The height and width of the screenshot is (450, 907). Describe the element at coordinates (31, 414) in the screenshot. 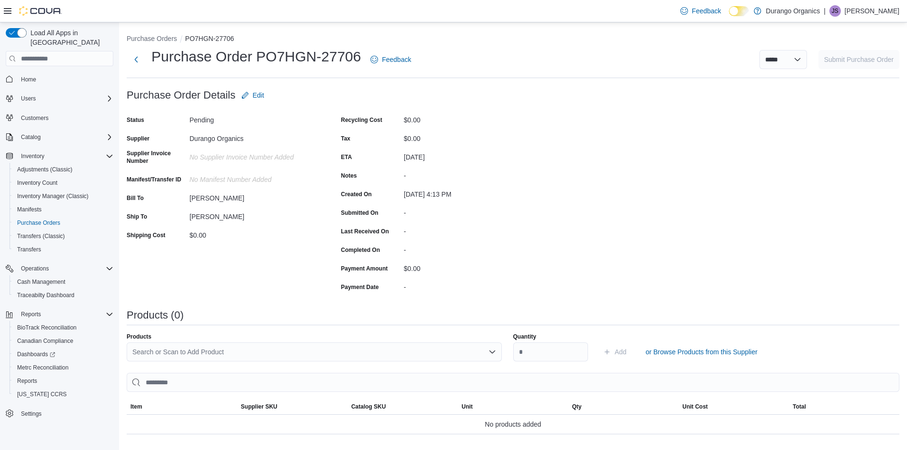

I see `span: Settings` at that location.